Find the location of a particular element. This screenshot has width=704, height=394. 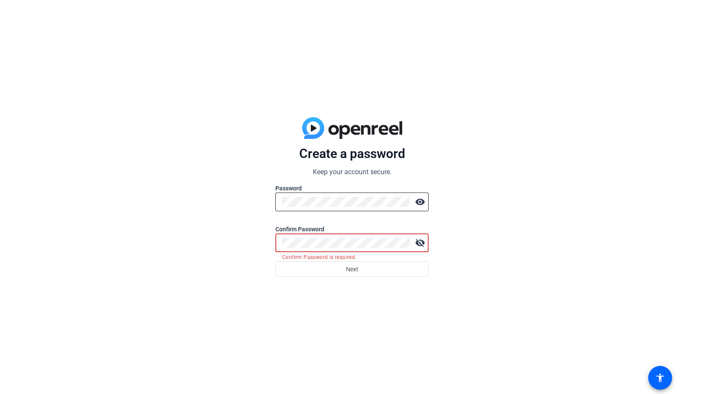

span: Next is located at coordinates (352, 269).